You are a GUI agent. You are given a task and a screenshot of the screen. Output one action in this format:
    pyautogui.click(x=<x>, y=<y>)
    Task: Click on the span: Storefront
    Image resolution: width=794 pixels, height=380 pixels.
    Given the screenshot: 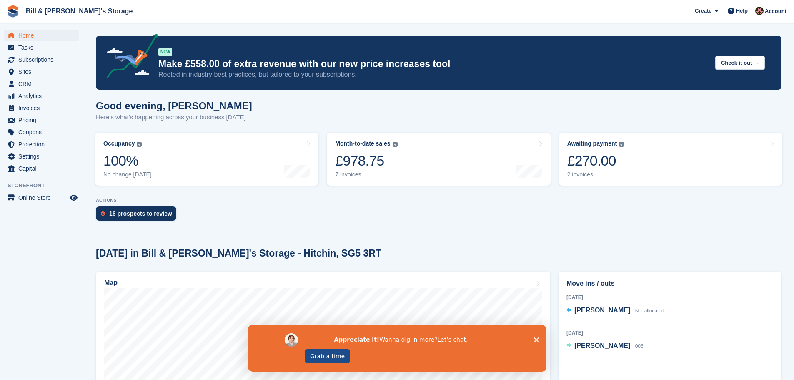 What is the action you would take?
    pyautogui.click(x=45, y=185)
    